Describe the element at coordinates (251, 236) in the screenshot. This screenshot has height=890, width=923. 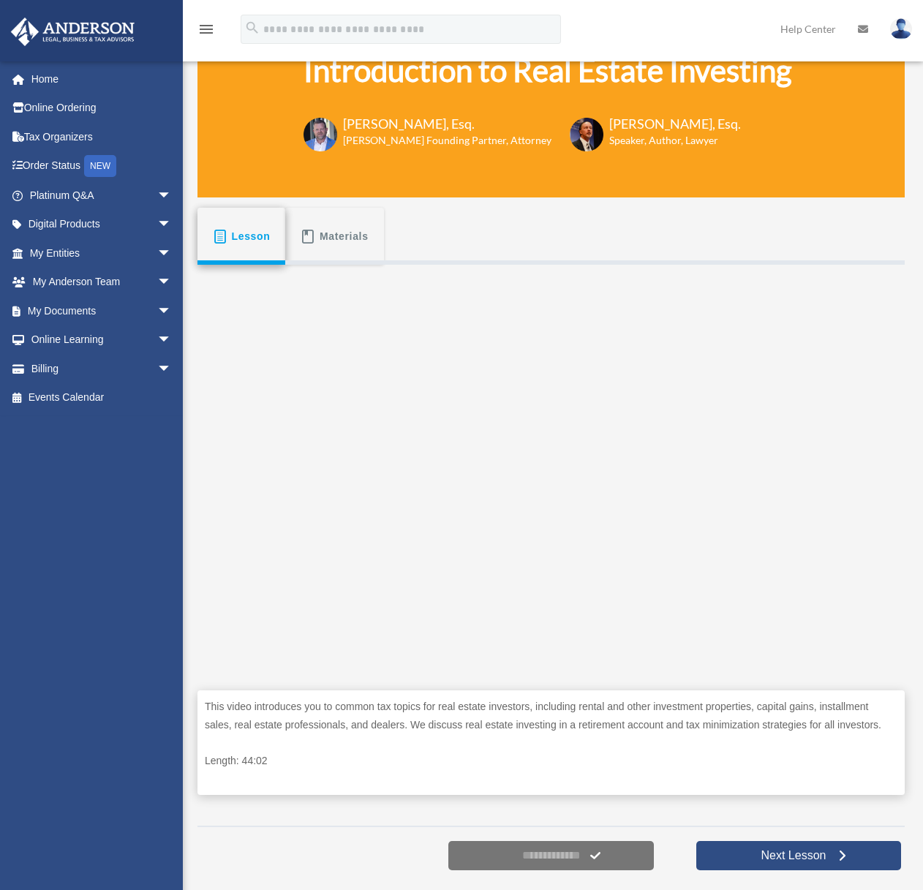
I see `span: Lesson` at that location.